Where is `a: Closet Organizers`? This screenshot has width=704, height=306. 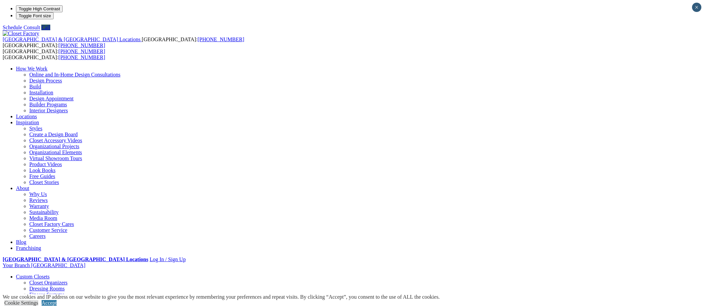 a: Closet Organizers is located at coordinates (48, 283).